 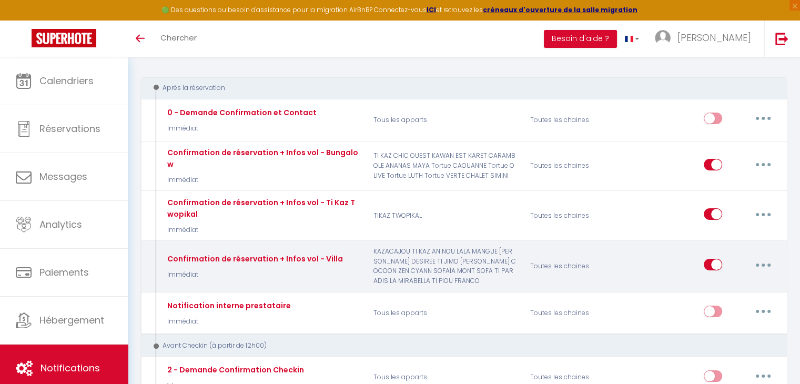 What do you see at coordinates (234, 370) in the screenshot?
I see `div: 2 - Demande Confirmation Checkin` at bounding box center [234, 370].